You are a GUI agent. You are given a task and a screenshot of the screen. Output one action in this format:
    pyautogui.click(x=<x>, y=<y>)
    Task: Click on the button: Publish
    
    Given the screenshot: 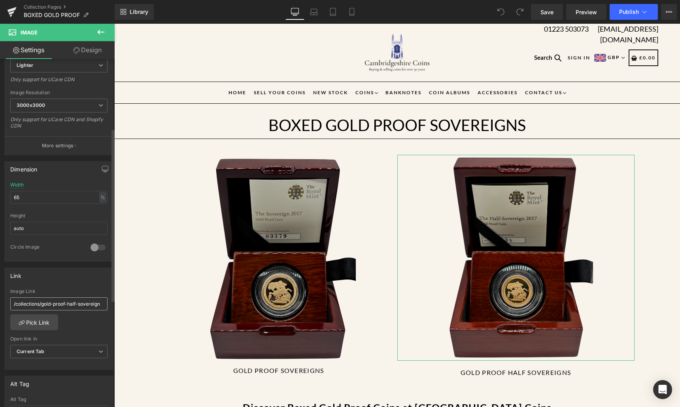 What is the action you would take?
    pyautogui.click(x=634, y=12)
    